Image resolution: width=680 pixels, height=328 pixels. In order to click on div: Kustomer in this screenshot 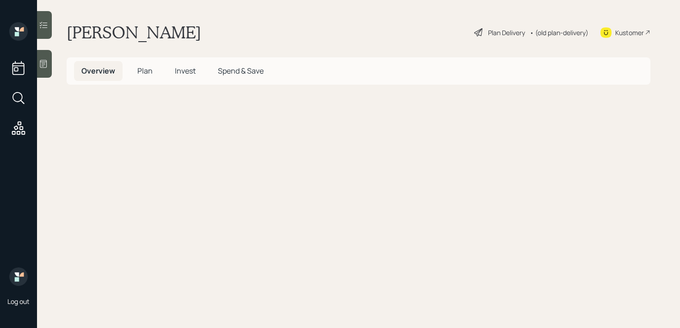, I will do `click(629, 32)`.